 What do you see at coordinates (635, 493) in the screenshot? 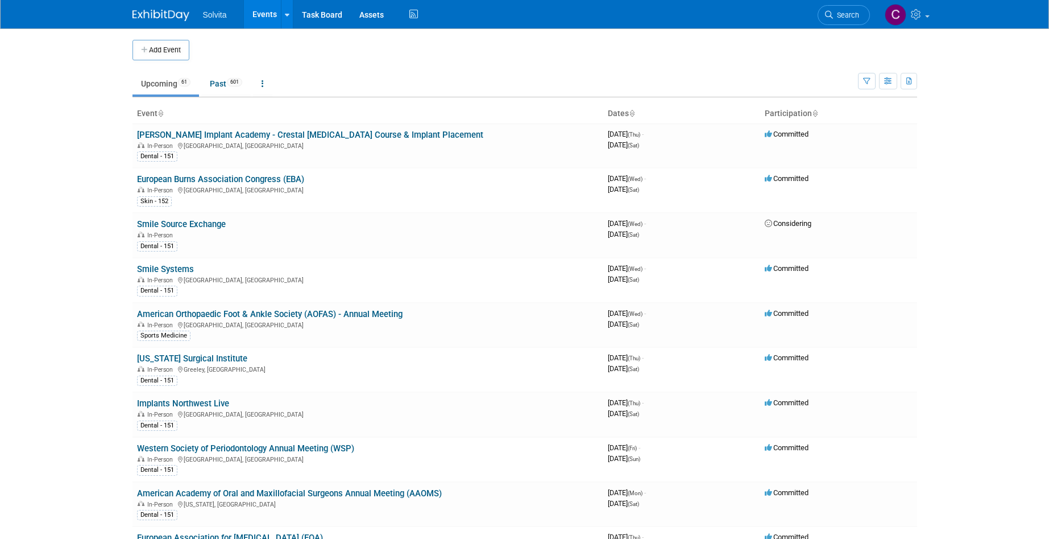
I see `span: (Mon)` at bounding box center [635, 493].